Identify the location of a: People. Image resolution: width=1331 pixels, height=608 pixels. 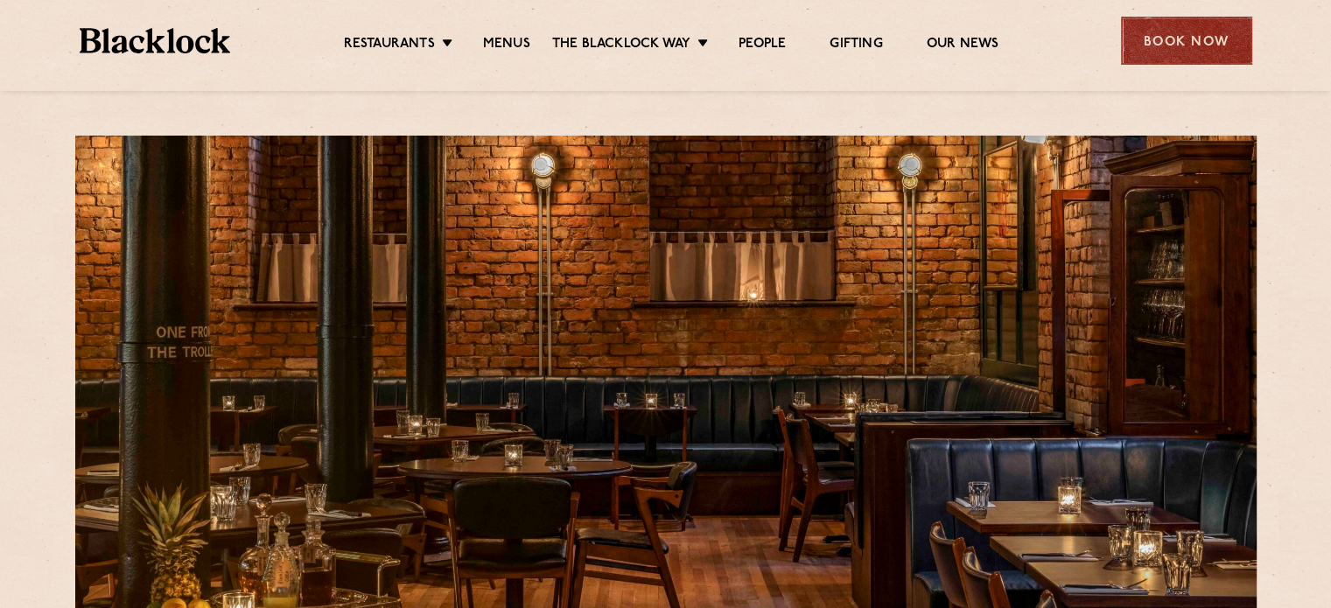
(762, 45).